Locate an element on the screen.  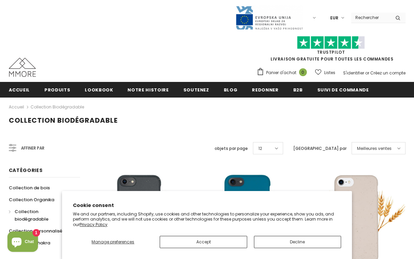
span: Listes is located at coordinates (330, 73).